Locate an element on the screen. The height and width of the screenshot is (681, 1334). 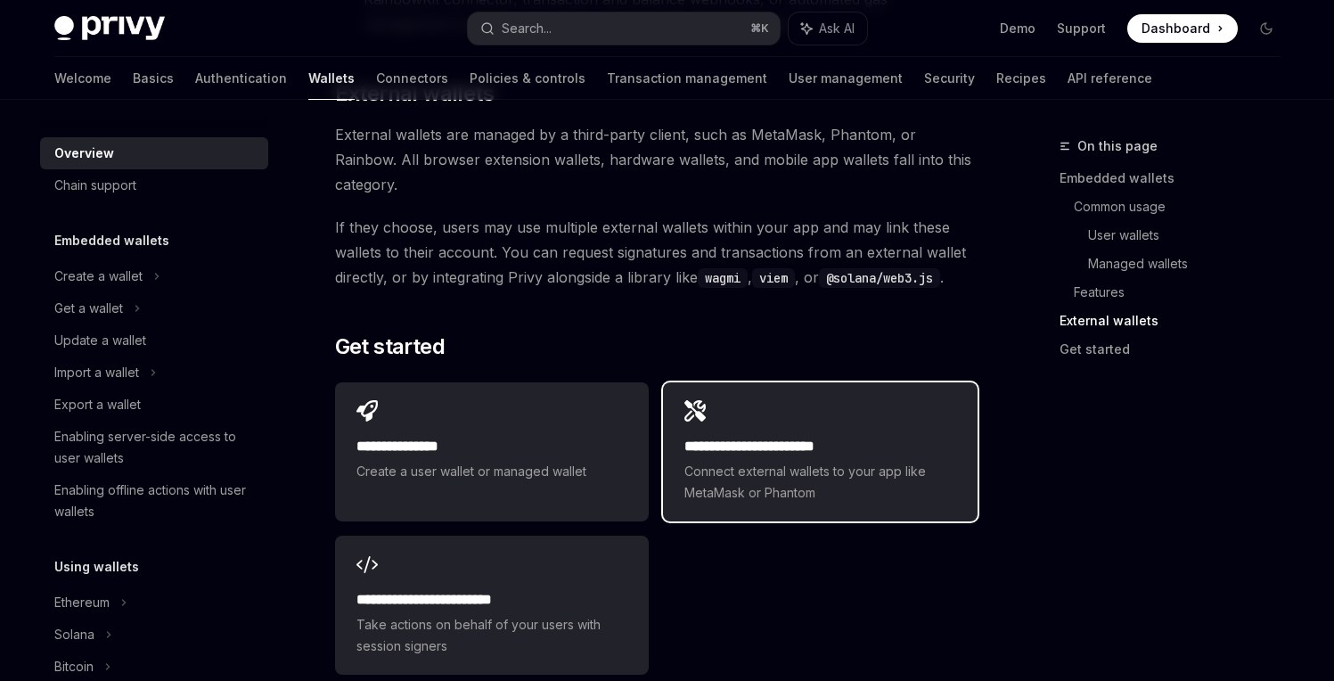
button: Toggle dark mode is located at coordinates (1266, 29).